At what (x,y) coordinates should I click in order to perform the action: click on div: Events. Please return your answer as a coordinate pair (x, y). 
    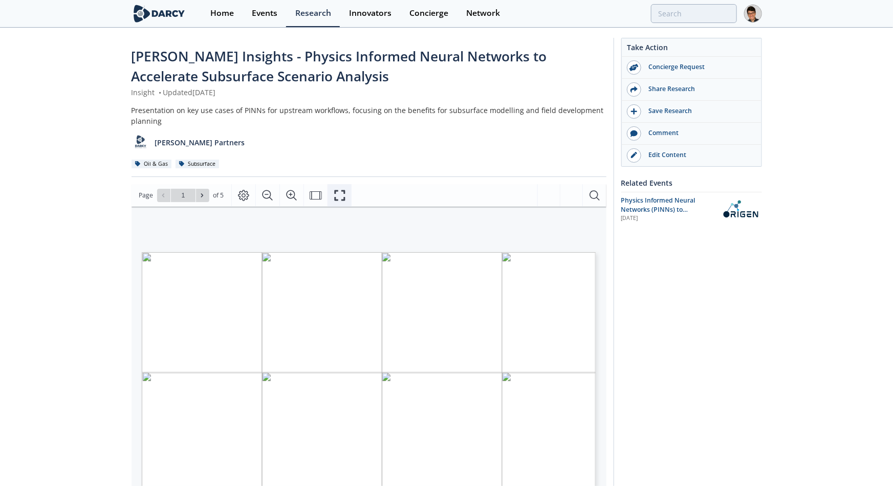
    Looking at the image, I should click on (264, 13).